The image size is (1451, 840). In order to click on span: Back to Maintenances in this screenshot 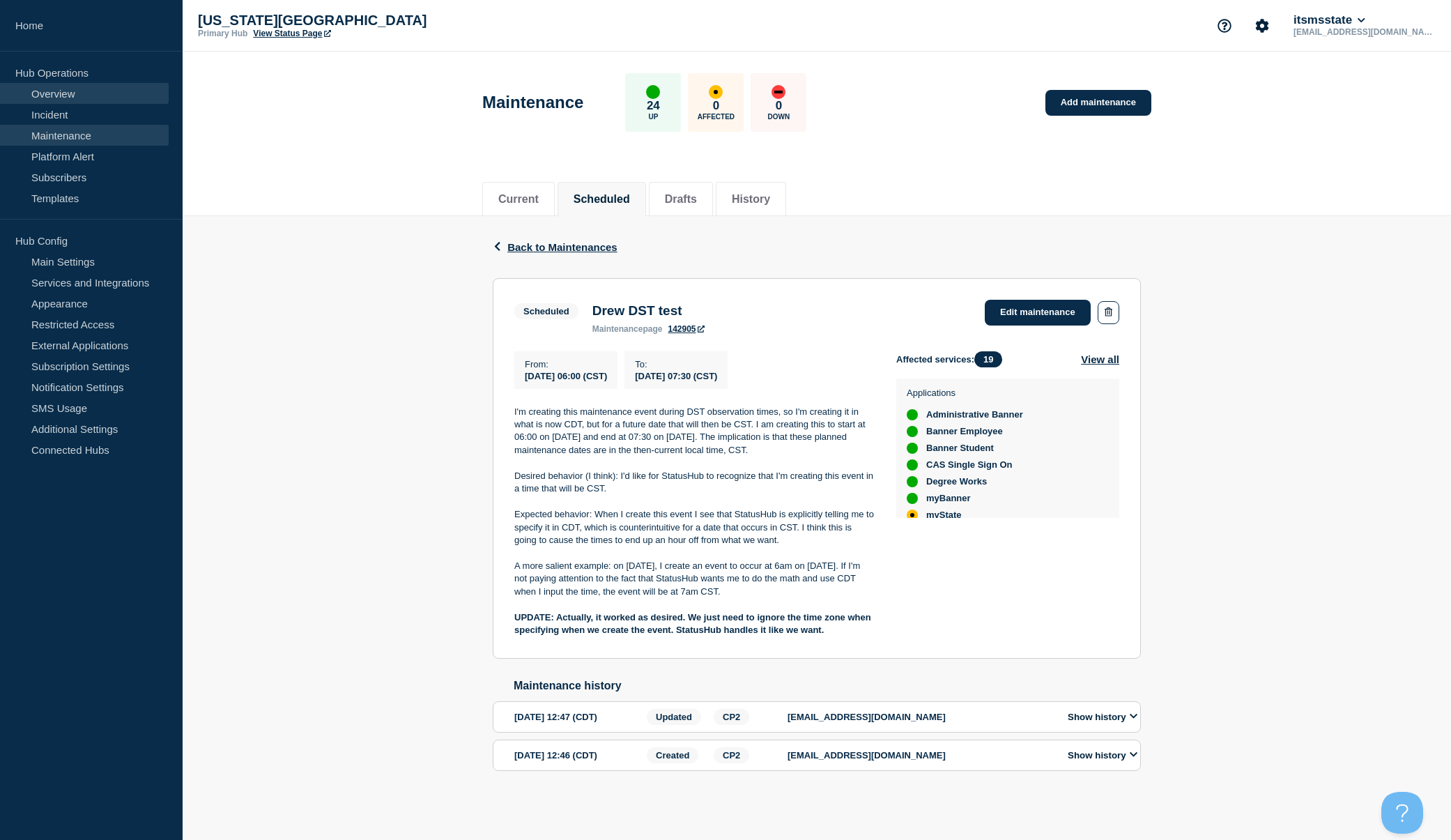, I will do `click(563, 246)`.